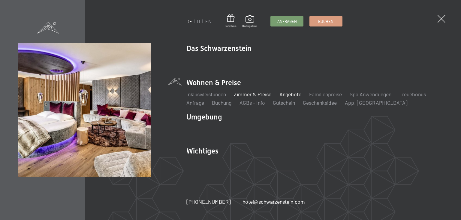  I want to click on a: Buchen, so click(326, 21).